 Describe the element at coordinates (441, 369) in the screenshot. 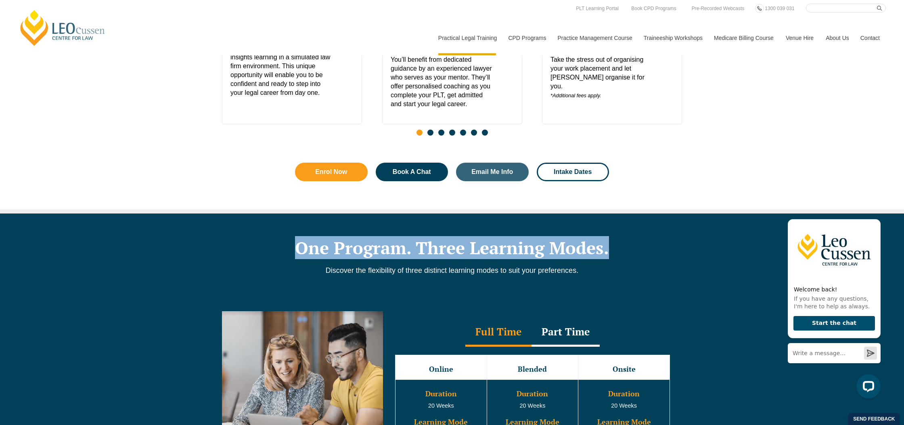

I see `h3: Online` at that location.